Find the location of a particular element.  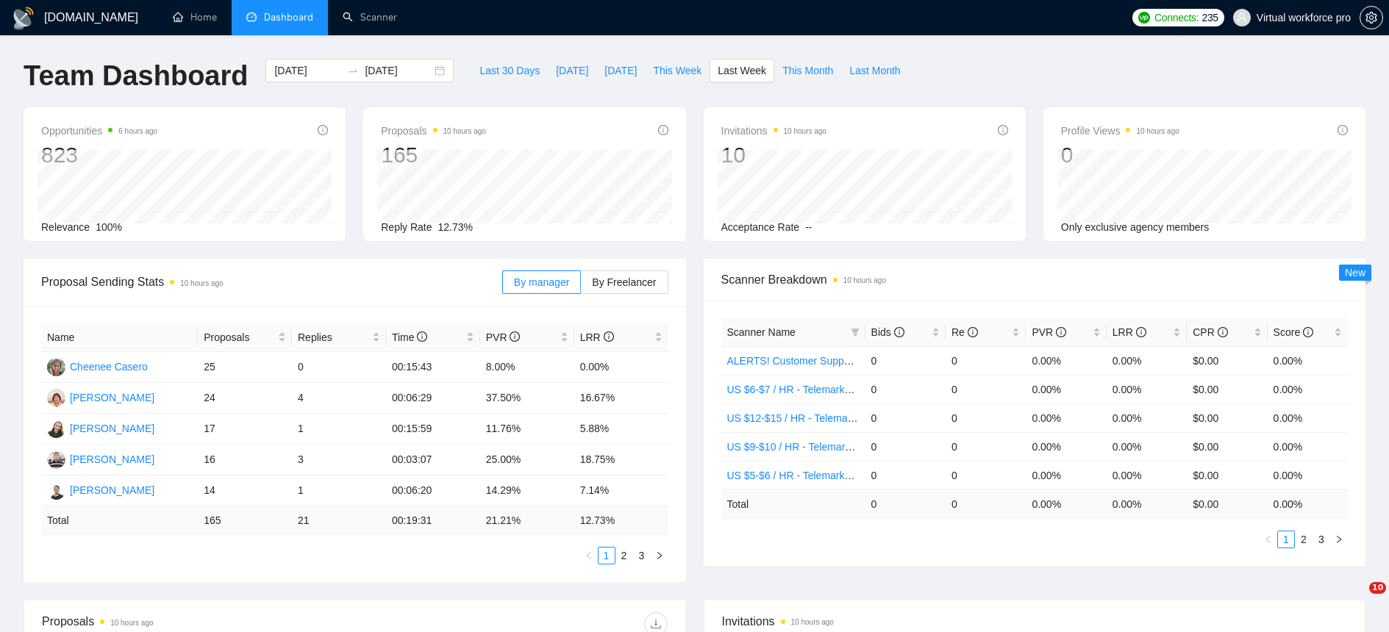

td: 0.00 % is located at coordinates (1307, 504).